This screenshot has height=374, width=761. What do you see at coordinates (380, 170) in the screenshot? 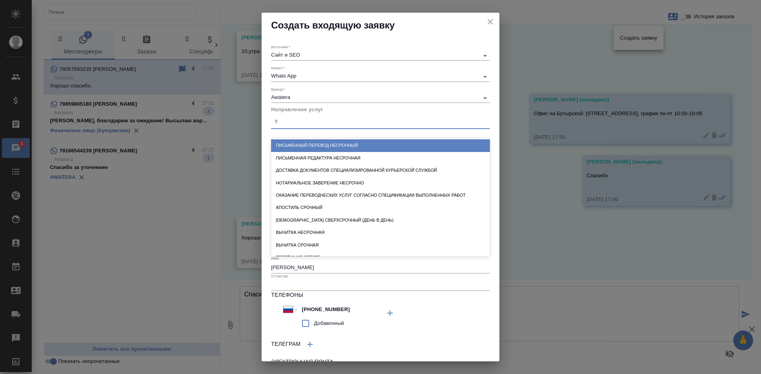
I see `div: Доставка документов специализированной курьерской службой` at bounding box center [380, 170].